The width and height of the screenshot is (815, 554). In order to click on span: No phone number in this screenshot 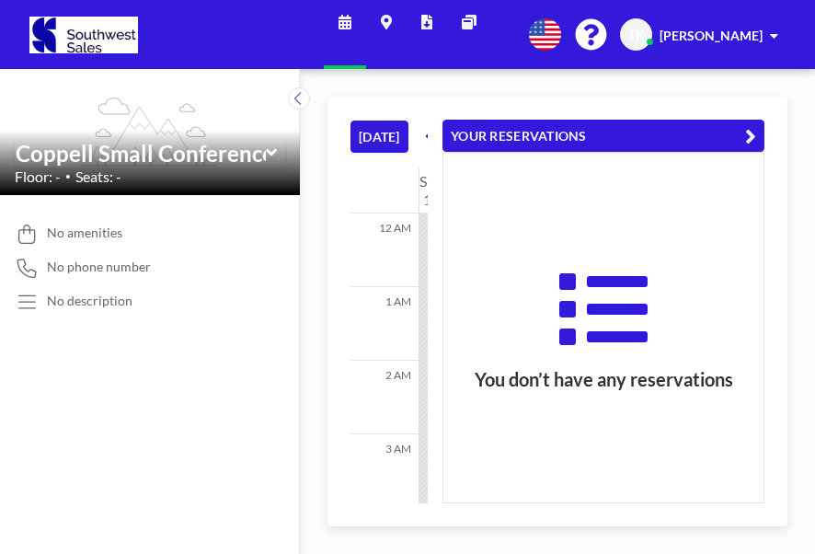, I will do `click(98, 267)`.